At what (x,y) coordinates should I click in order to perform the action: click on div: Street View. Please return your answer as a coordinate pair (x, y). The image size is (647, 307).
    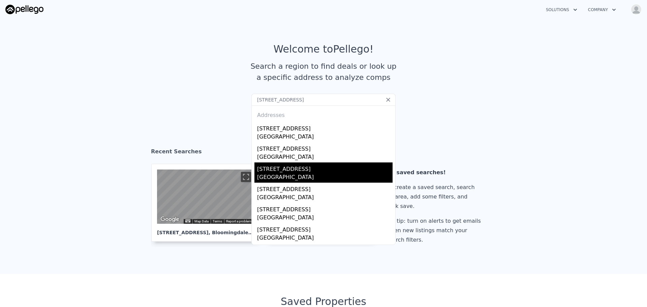
    Looking at the image, I should click on (205, 196).